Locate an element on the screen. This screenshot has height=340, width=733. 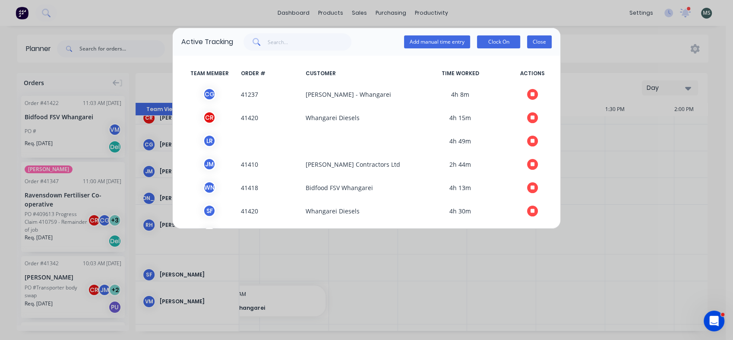
button: Add manual time entry is located at coordinates (437, 42).